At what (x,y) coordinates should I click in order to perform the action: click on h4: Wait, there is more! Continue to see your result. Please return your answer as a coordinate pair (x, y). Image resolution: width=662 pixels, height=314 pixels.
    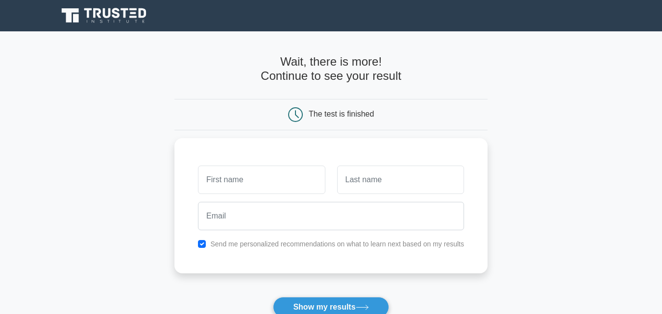
    Looking at the image, I should click on (331, 69).